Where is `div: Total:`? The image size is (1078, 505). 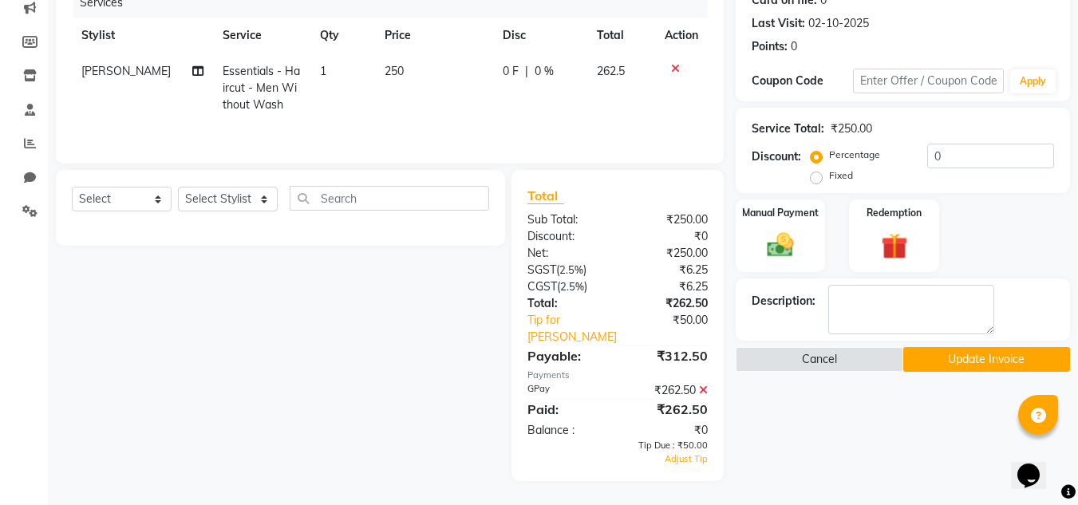
div: Total: is located at coordinates (567, 303).